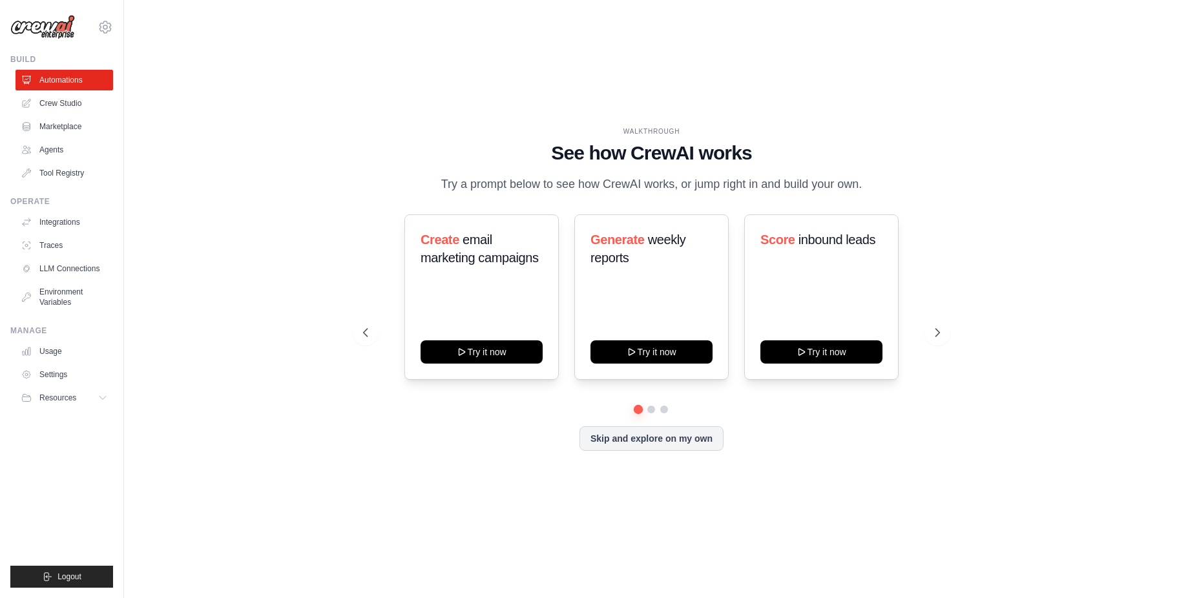 The height and width of the screenshot is (598, 1179). Describe the element at coordinates (778, 240) in the screenshot. I see `span: Score` at that location.